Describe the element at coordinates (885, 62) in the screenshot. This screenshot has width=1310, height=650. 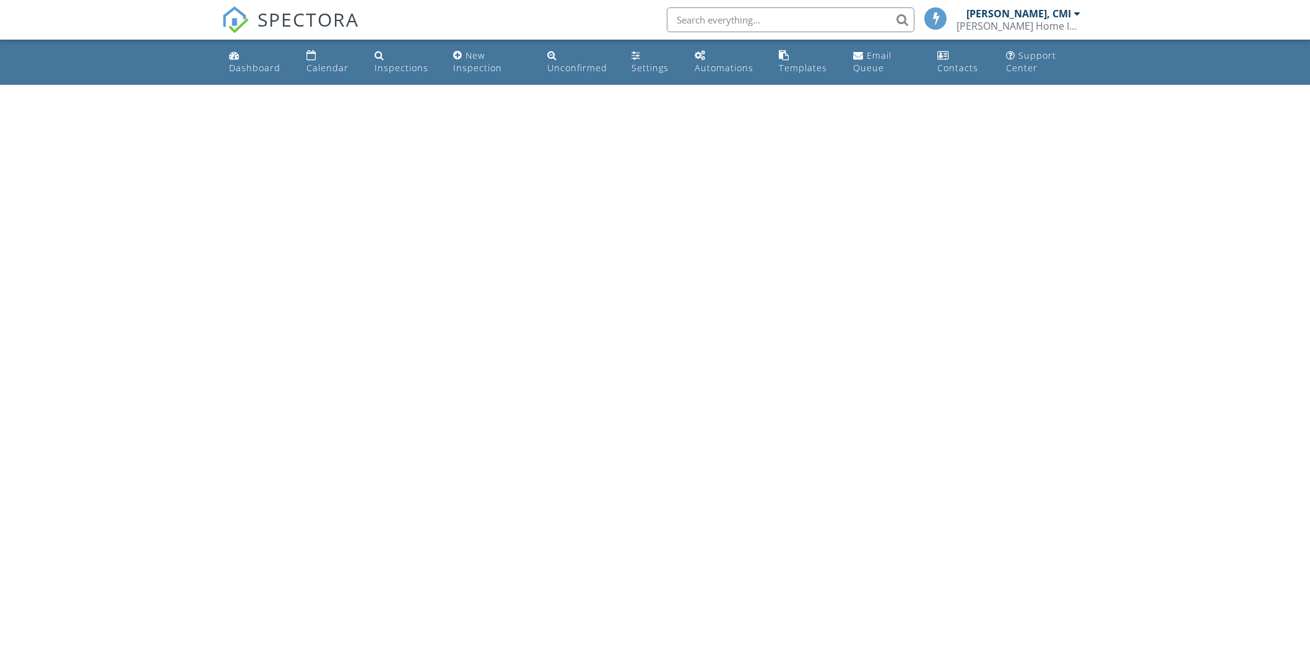
I see `a: Email Queue` at that location.